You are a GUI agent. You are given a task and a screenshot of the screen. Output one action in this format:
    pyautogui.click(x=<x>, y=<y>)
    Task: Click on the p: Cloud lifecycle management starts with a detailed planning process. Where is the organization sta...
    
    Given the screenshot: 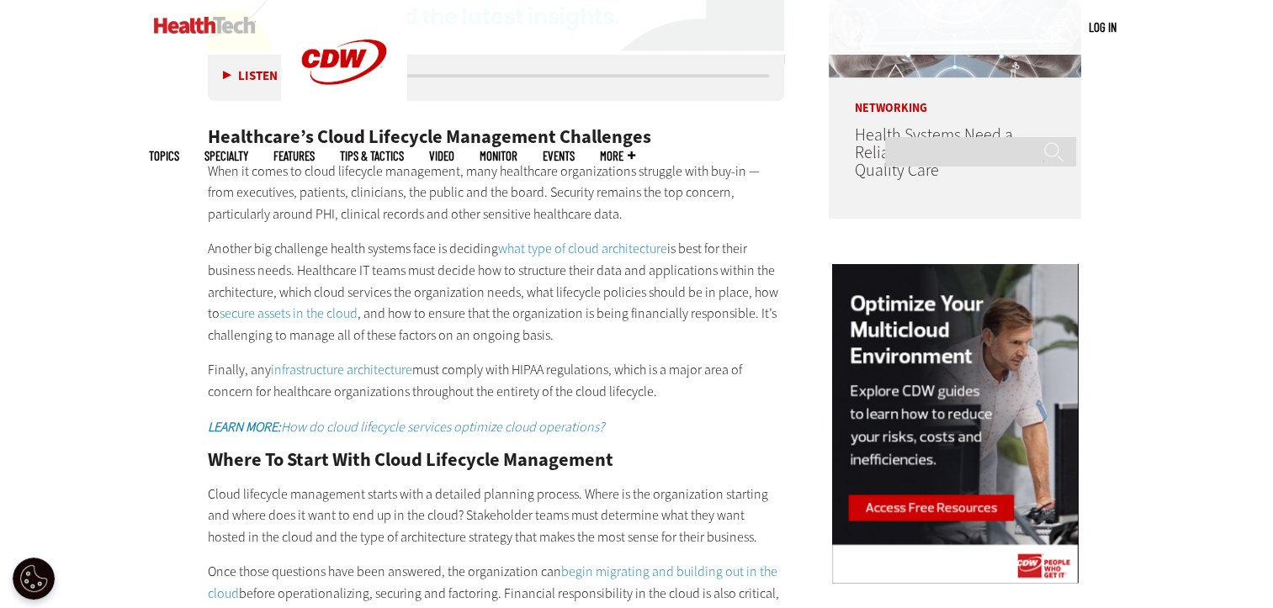 What is the action you would take?
    pyautogui.click(x=496, y=516)
    